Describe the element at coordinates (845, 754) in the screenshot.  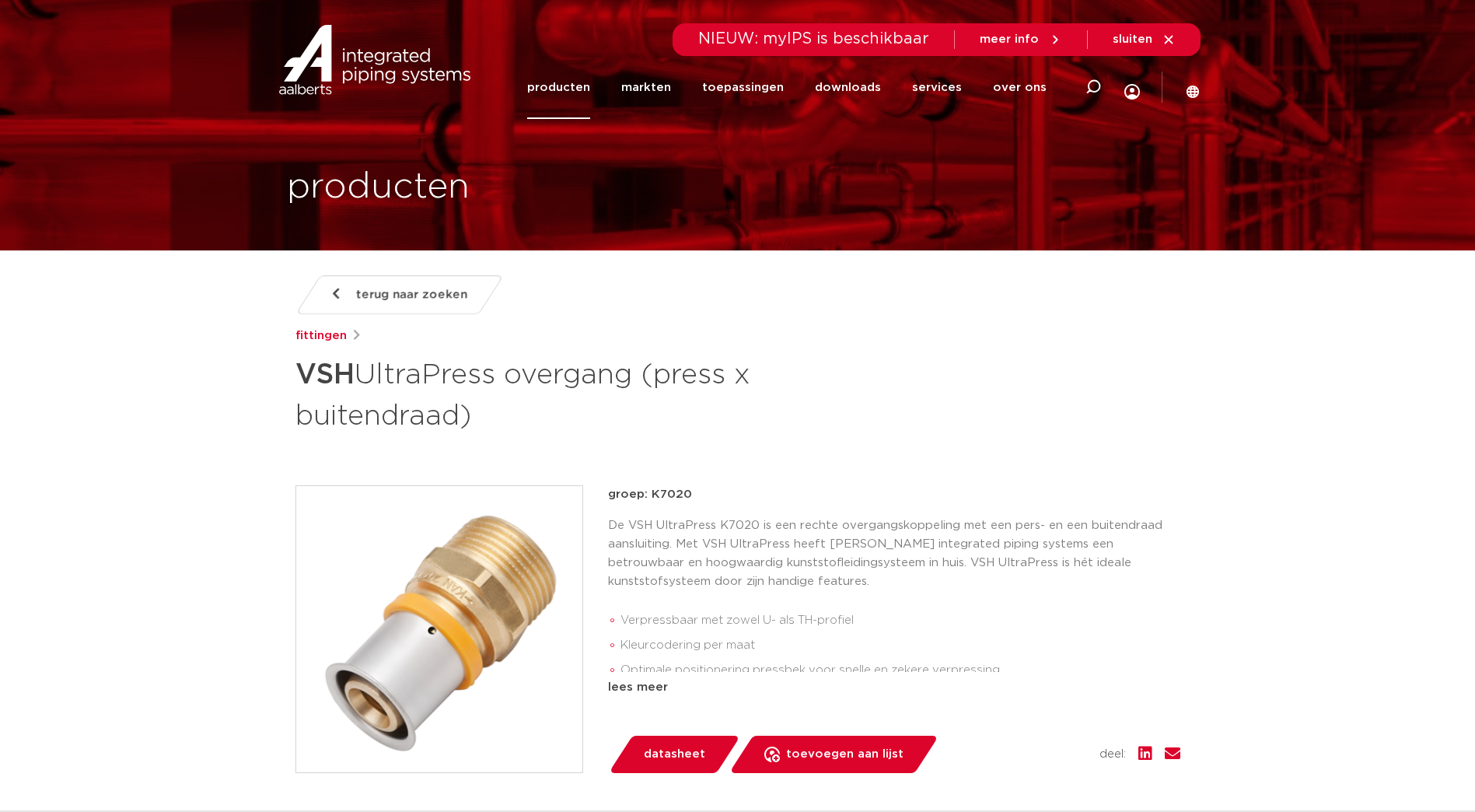
I see `span: toevoegen aan lijst` at that location.